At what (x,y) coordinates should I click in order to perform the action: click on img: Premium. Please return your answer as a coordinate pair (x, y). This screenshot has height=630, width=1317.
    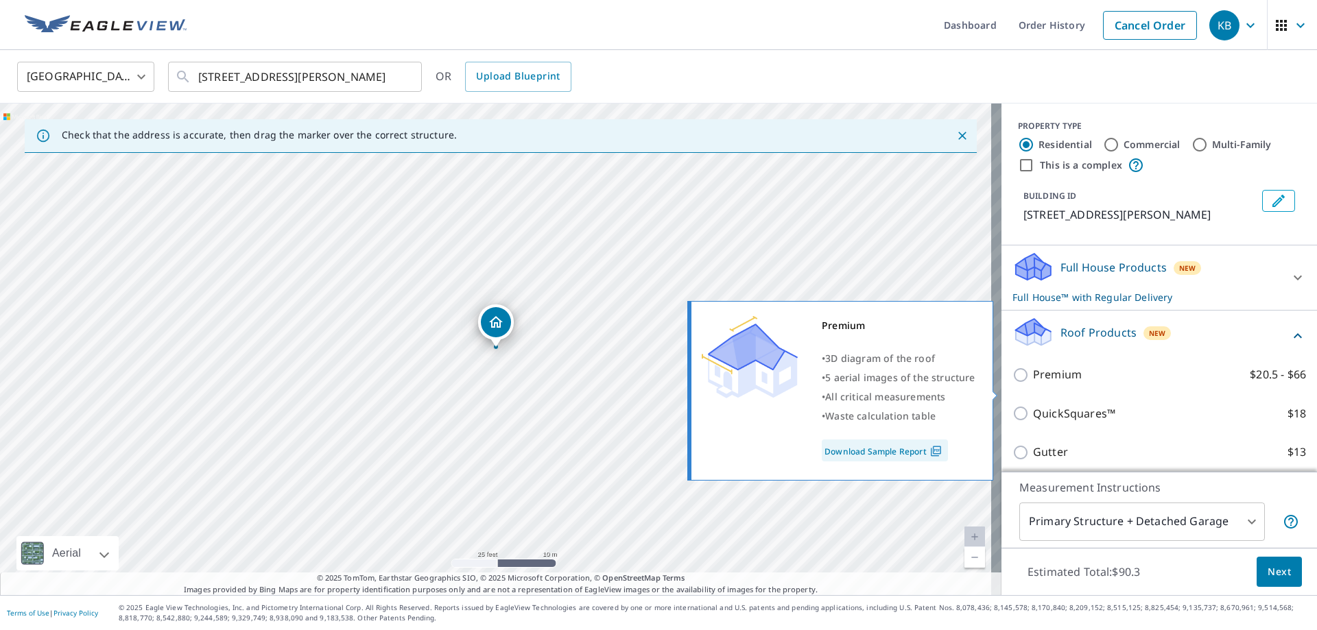
    Looking at the image, I should click on (750, 357).